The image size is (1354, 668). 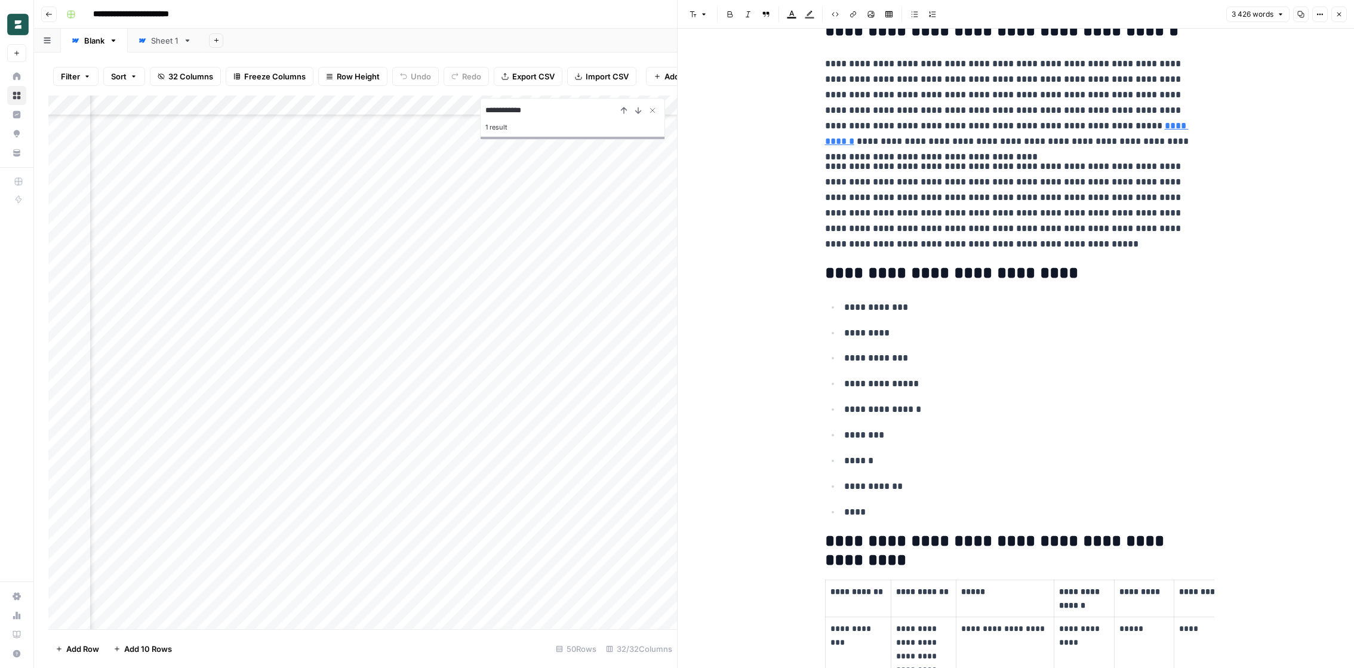 I want to click on span: Filter, so click(x=70, y=76).